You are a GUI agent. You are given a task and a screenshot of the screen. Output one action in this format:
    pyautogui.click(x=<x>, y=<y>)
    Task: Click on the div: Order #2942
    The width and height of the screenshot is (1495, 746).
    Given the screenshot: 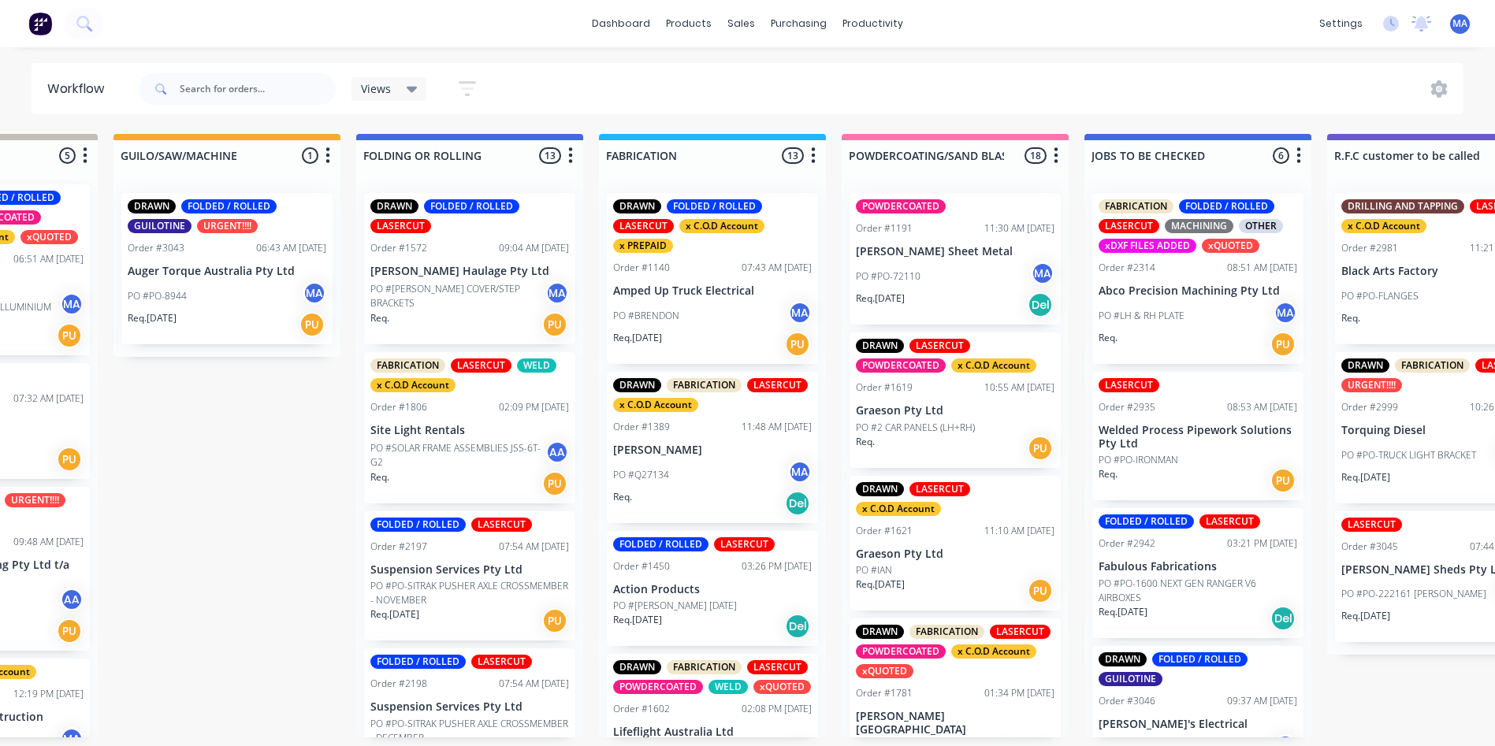 What is the action you would take?
    pyautogui.click(x=1127, y=544)
    